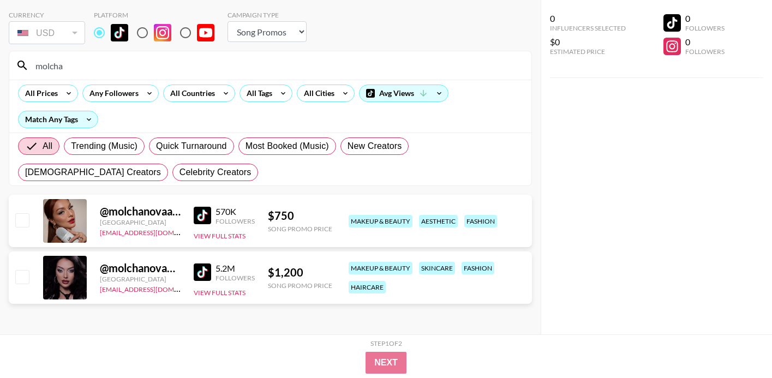 The width and height of the screenshot is (772, 378). What do you see at coordinates (158, 15) in the screenshot?
I see `div: Platform` at bounding box center [158, 15].